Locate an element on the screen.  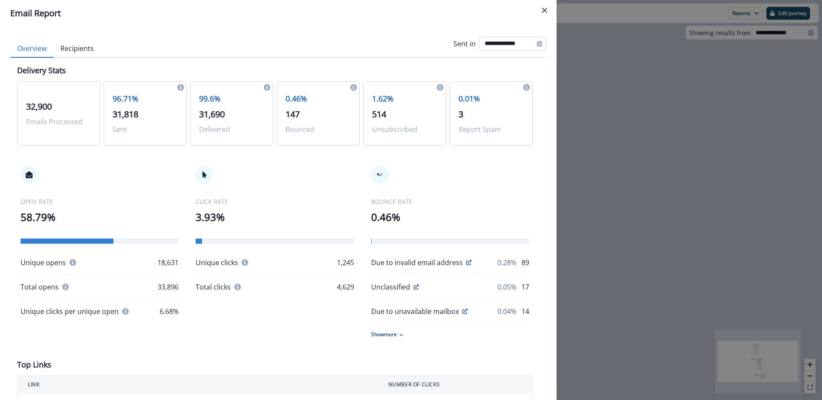
p: Unique opens is located at coordinates (43, 263).